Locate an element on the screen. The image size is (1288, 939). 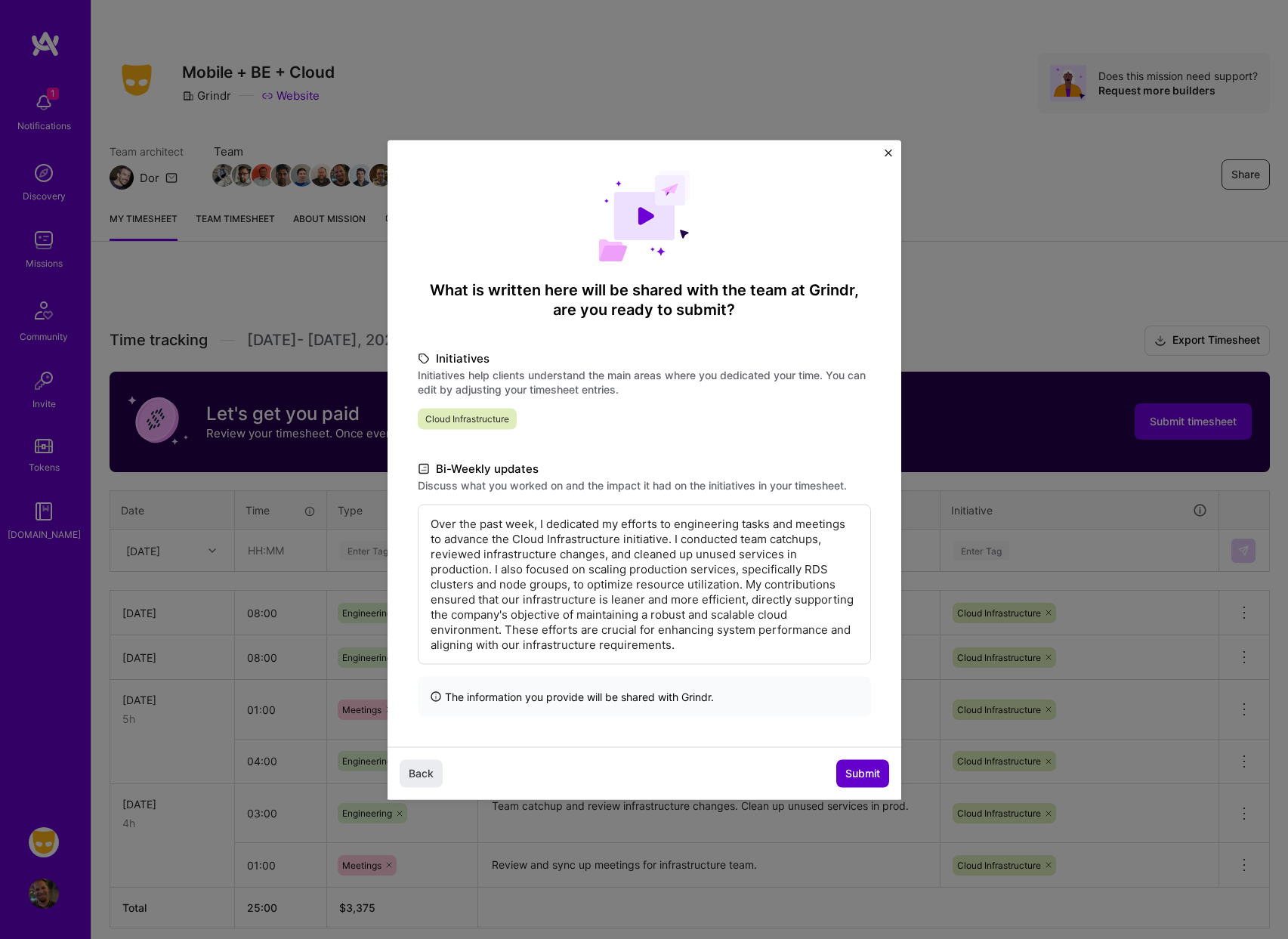
i: icon InfoBlack is located at coordinates (436, 696).